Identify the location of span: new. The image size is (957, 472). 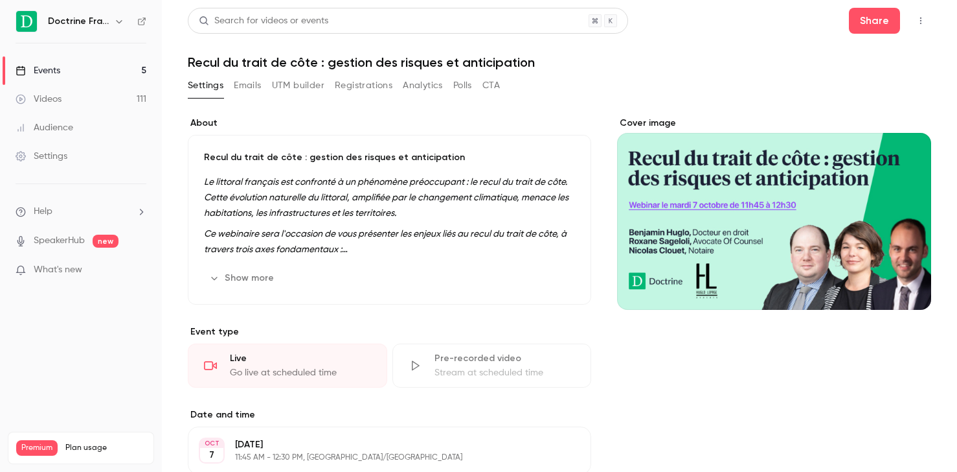
(106, 241).